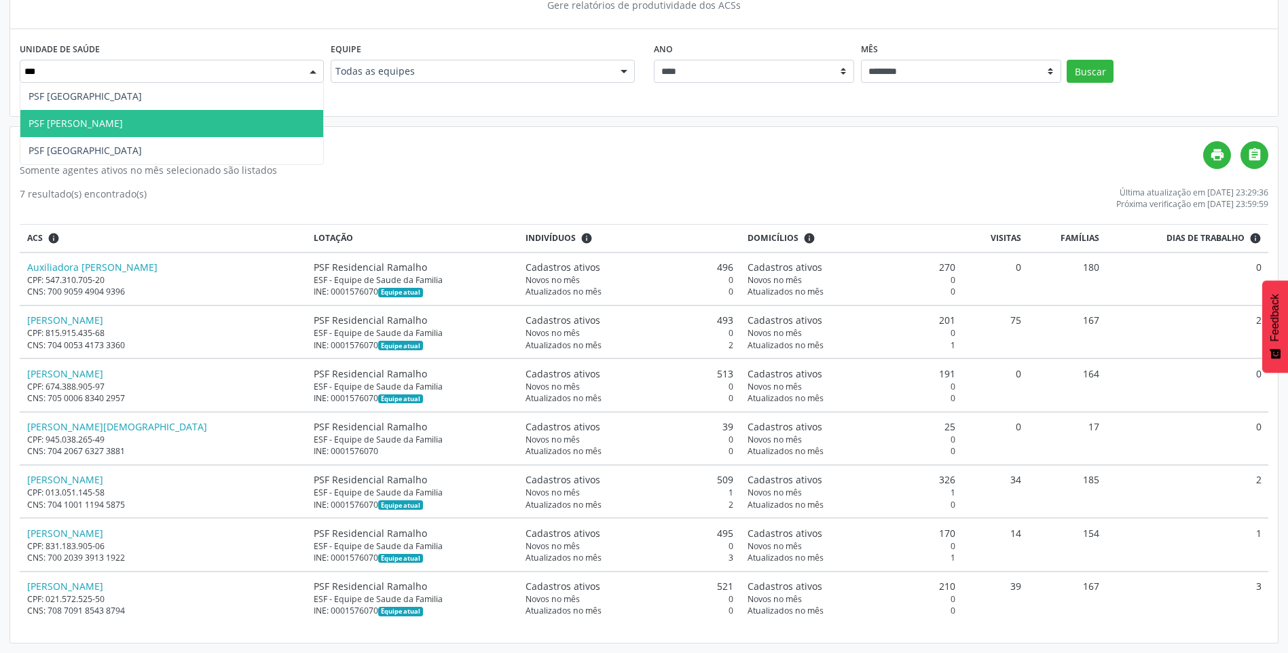 The height and width of the screenshot is (653, 1288). What do you see at coordinates (629, 505) in the screenshot?
I see `div: 2` at bounding box center [629, 505].